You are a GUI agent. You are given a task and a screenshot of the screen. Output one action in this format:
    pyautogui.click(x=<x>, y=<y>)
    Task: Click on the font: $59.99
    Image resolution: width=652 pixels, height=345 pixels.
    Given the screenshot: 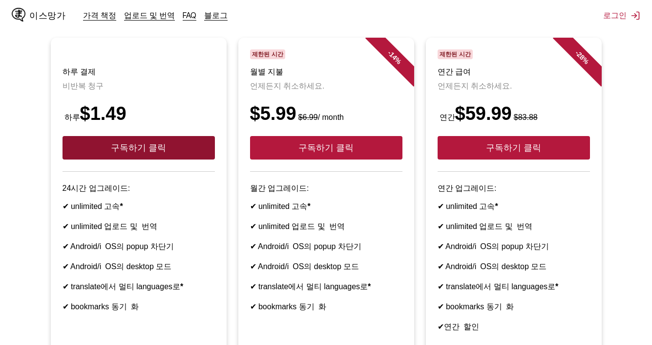 What is the action you would take?
    pyautogui.click(x=488, y=113)
    